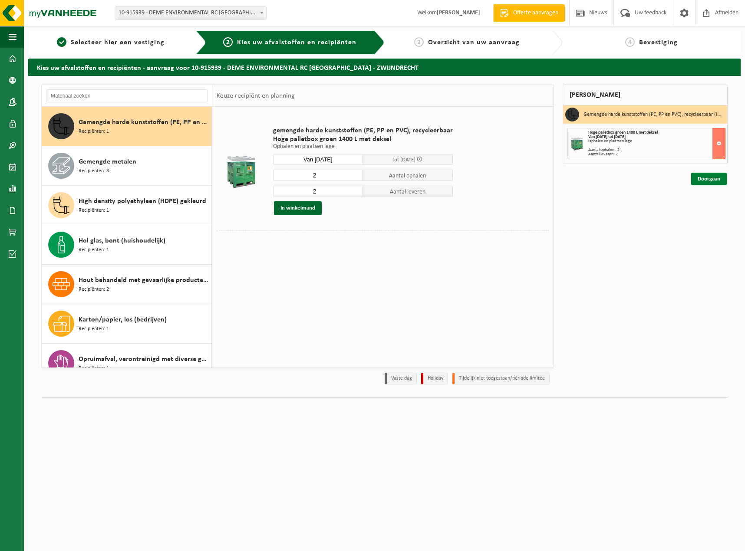 This screenshot has width=745, height=551. Describe the element at coordinates (408, 191) in the screenshot. I see `span: Aantal leveren` at that location.